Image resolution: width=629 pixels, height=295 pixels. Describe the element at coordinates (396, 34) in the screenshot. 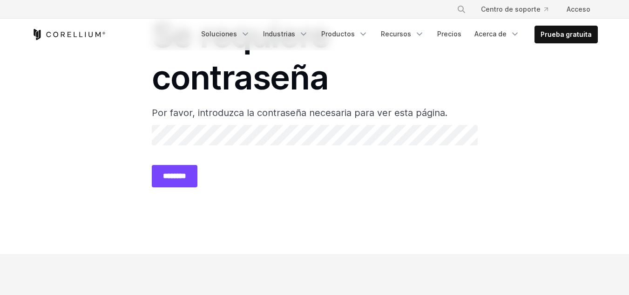

I see `font: Recursos` at that location.